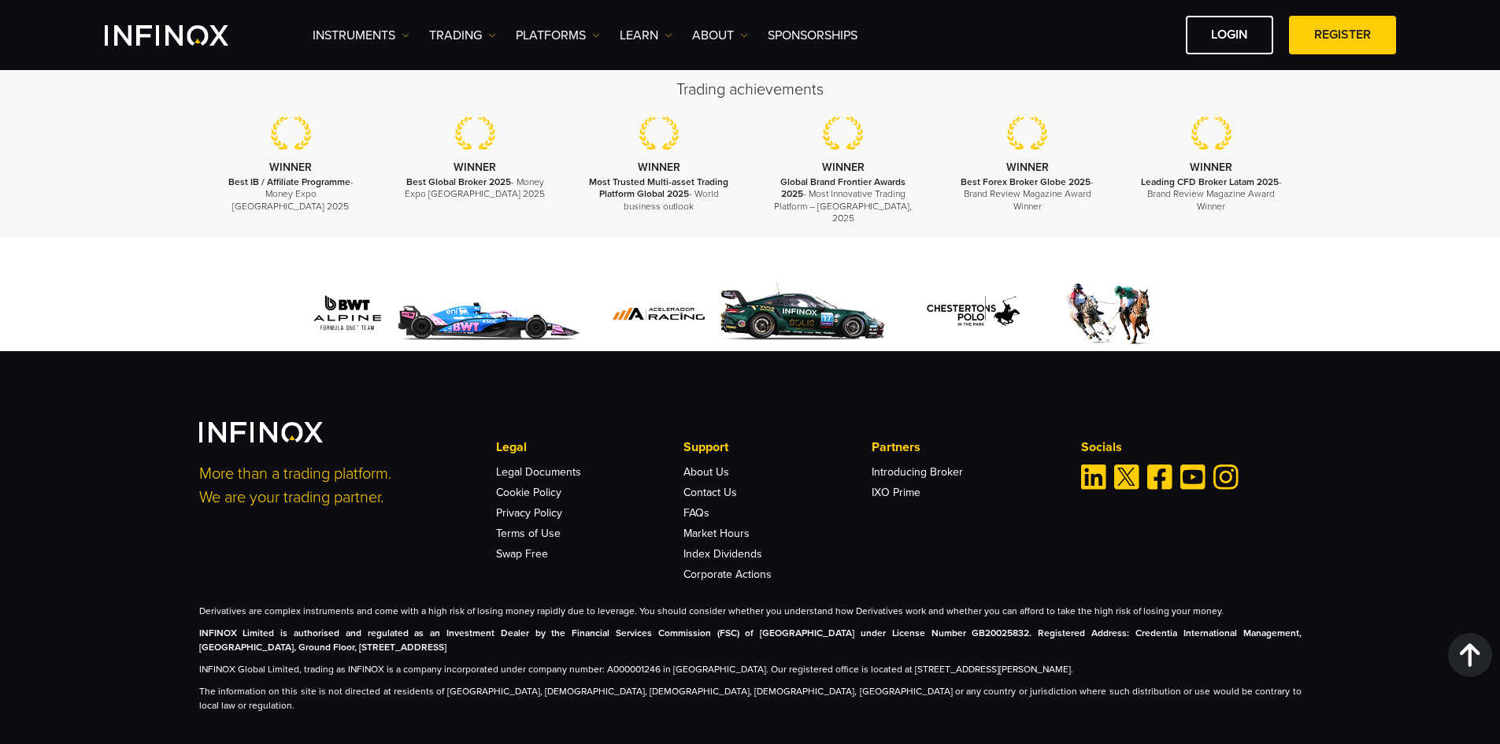 This screenshot has width=1500, height=744. What do you see at coordinates (1229, 35) in the screenshot?
I see `a: LOGIN` at bounding box center [1229, 35].